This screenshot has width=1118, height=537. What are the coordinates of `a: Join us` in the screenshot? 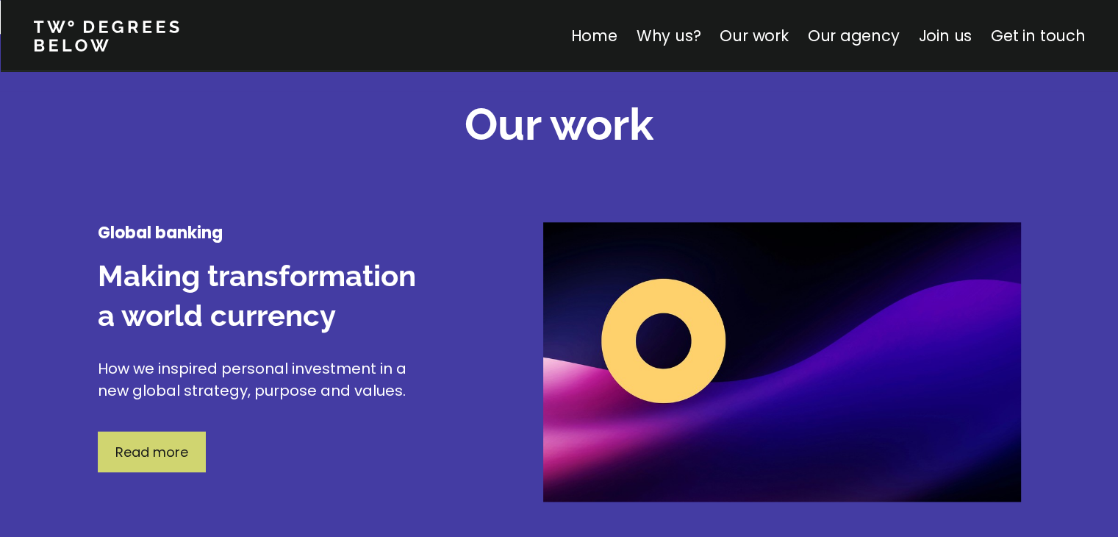 It's located at (945, 35).